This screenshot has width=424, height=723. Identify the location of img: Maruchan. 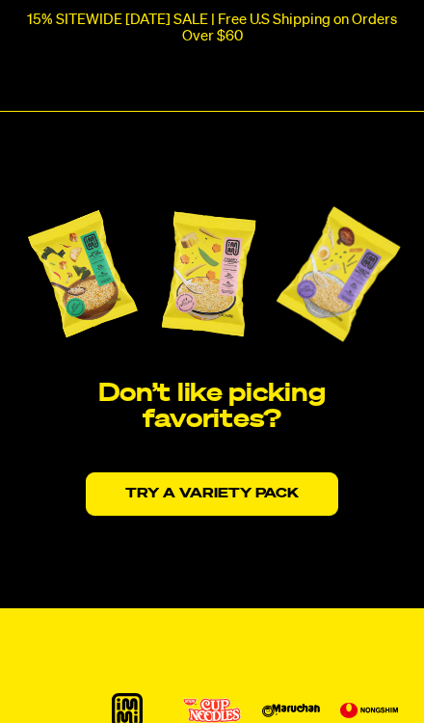
(291, 710).